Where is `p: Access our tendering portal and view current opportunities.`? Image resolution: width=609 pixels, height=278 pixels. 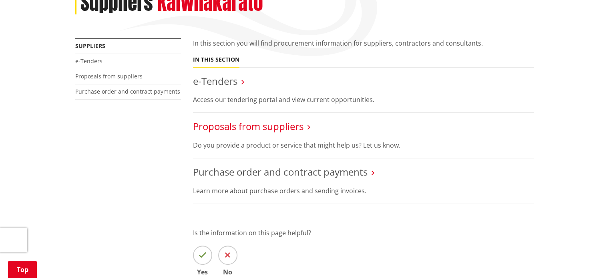
p: Access our tendering portal and view current opportunities. is located at coordinates (363, 100).